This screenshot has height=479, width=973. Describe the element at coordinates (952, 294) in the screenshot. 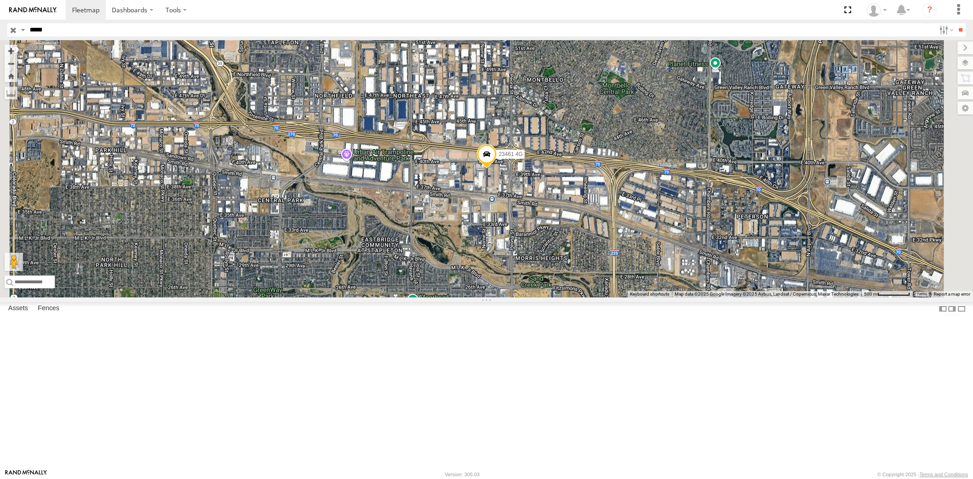

I see `a: Report a map error` at that location.